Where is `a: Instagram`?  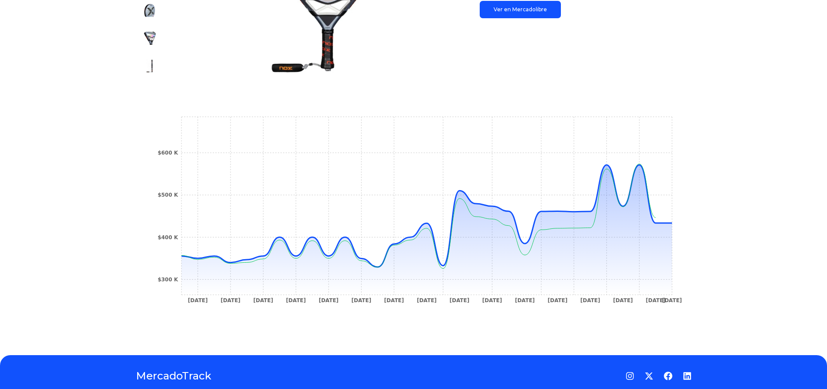
a: Instagram is located at coordinates (630, 376).